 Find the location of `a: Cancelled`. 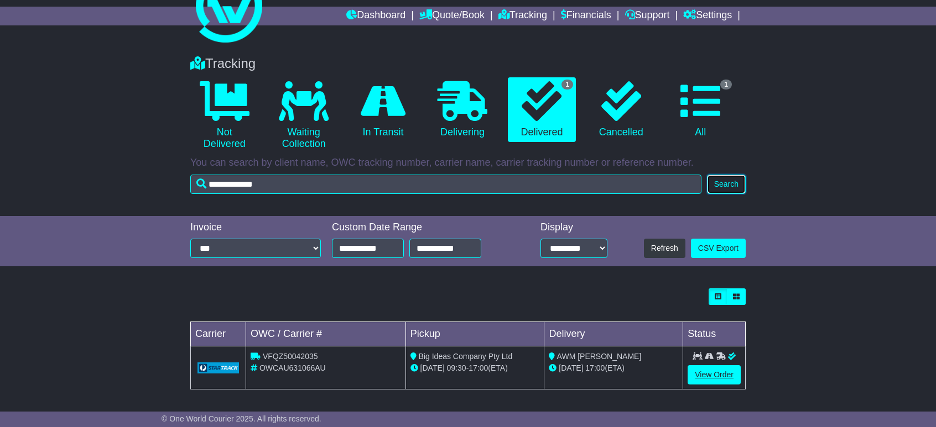

a: Cancelled is located at coordinates (620, 110).